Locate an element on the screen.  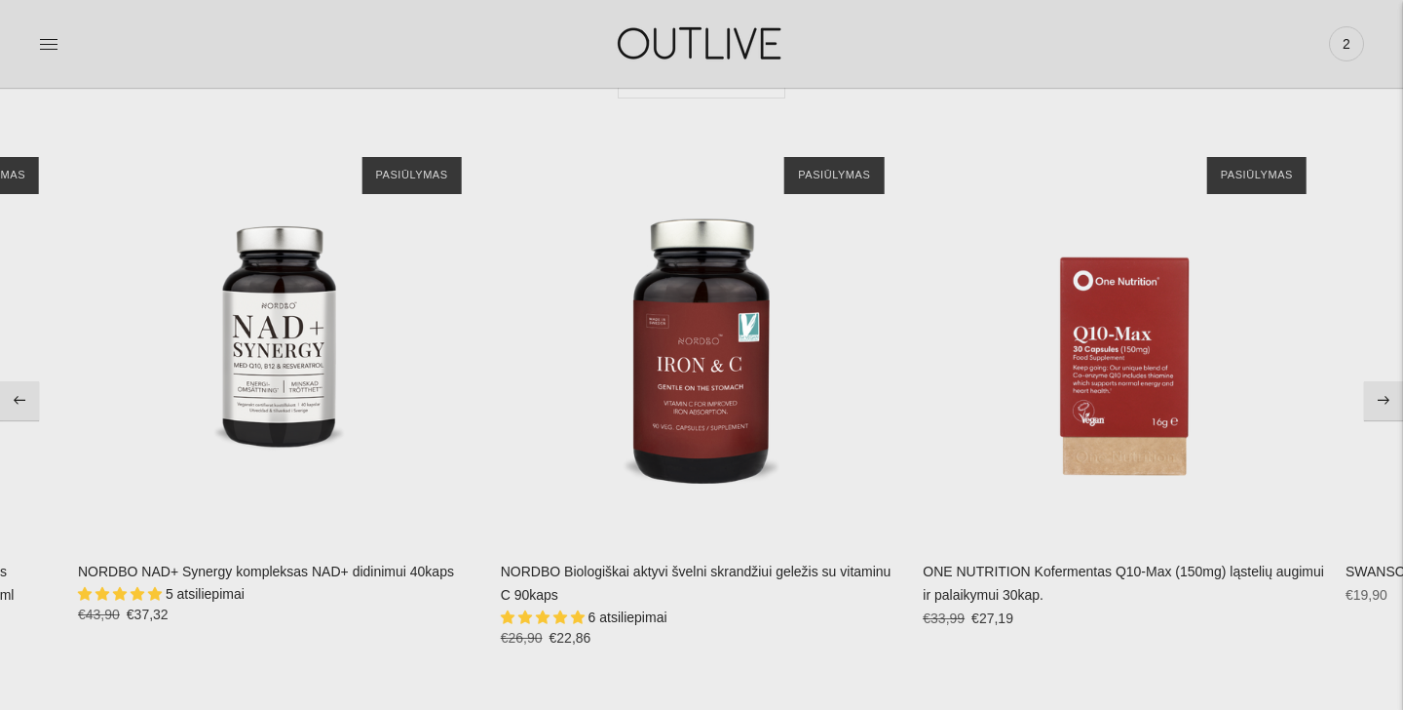
s: €33,99 is located at coordinates (943, 618).